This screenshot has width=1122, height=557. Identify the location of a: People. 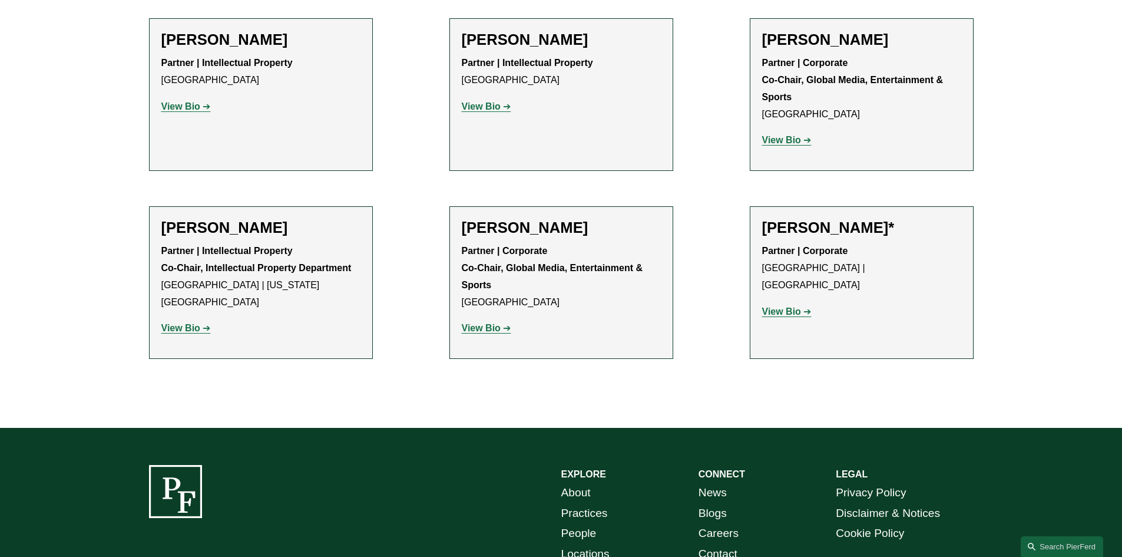
(579, 533).